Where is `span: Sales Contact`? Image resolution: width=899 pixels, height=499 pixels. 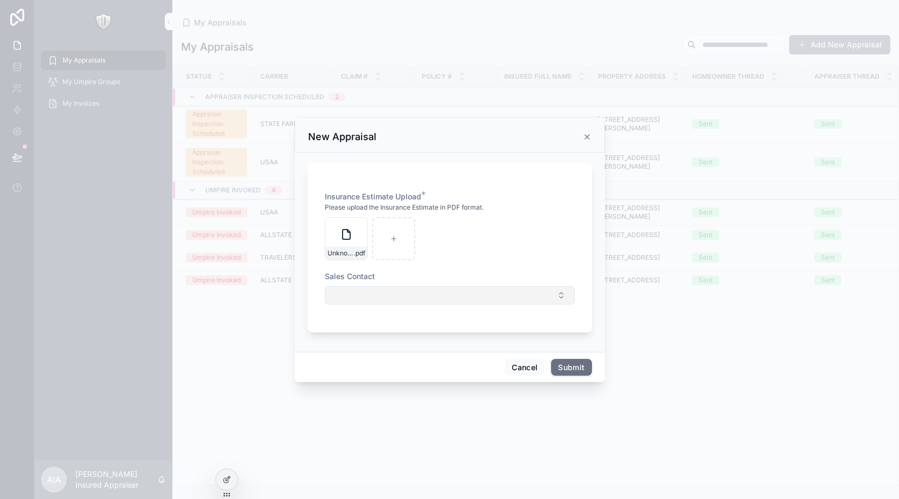 span: Sales Contact is located at coordinates (349, 276).